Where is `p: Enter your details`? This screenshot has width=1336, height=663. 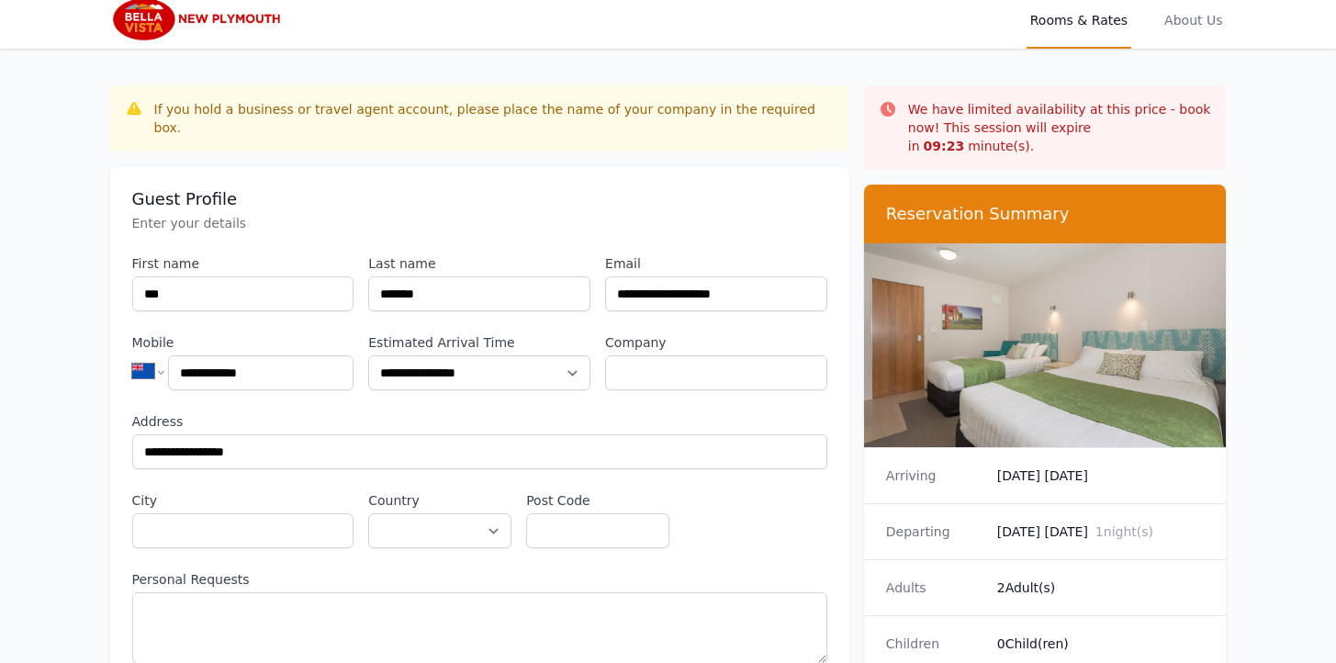 p: Enter your details is located at coordinates (479, 223).